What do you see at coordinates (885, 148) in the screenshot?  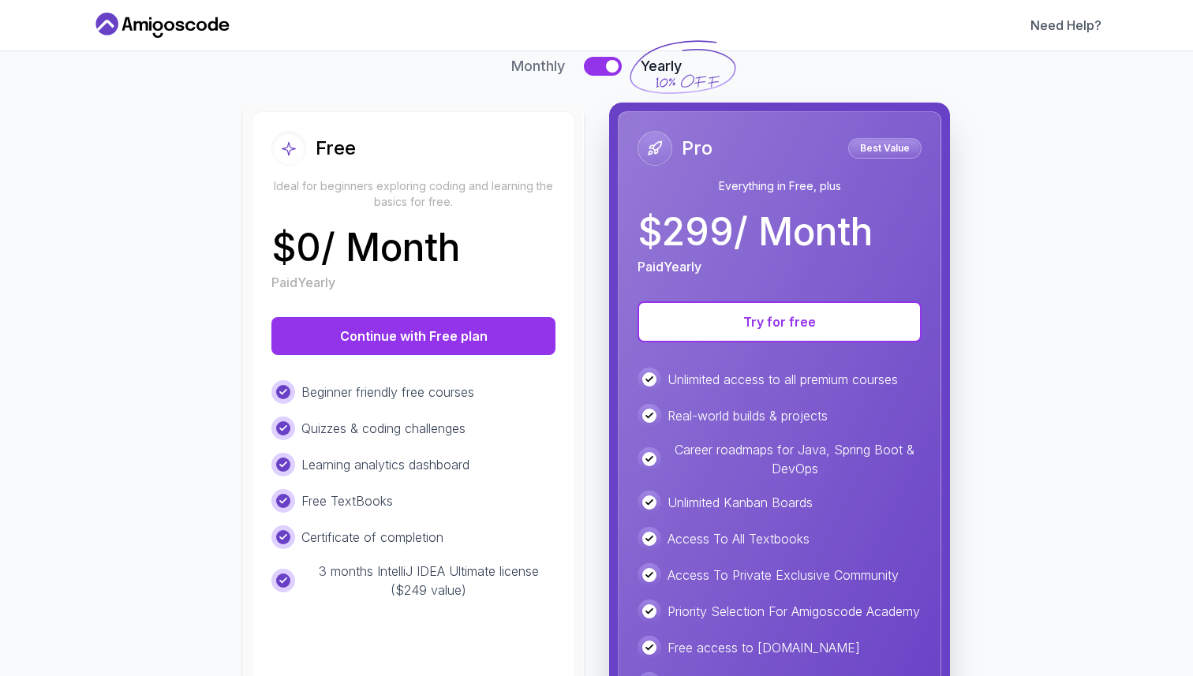 I see `p: Best Value` at bounding box center [885, 148].